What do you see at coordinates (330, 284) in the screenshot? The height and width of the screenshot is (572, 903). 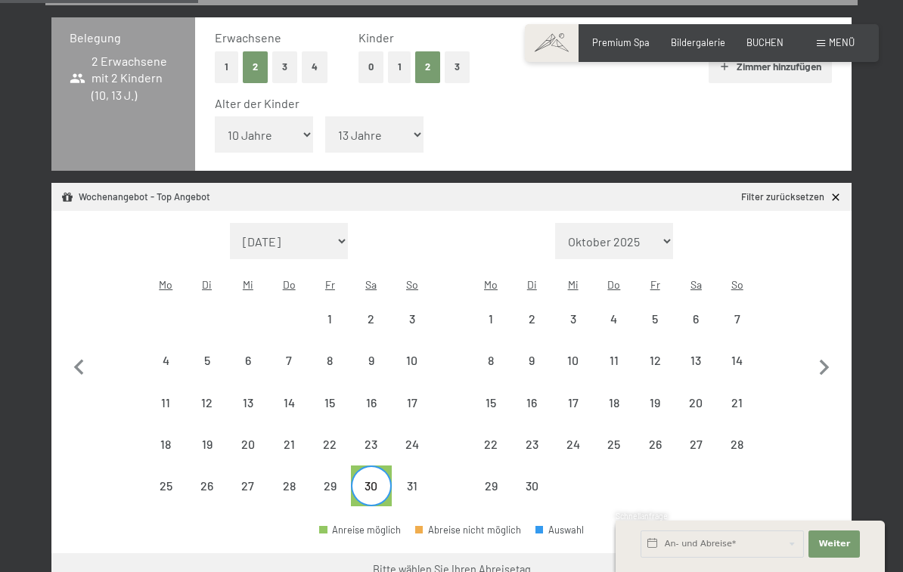 I see `abbr: Freitag` at bounding box center [330, 284].